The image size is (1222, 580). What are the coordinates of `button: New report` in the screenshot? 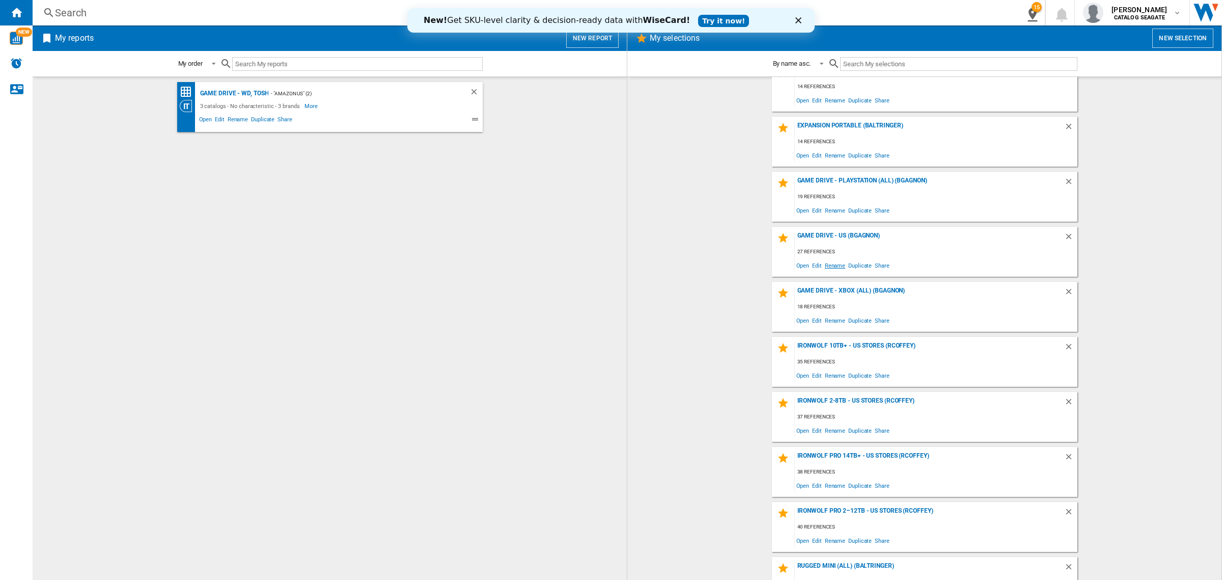 It's located at (592, 38).